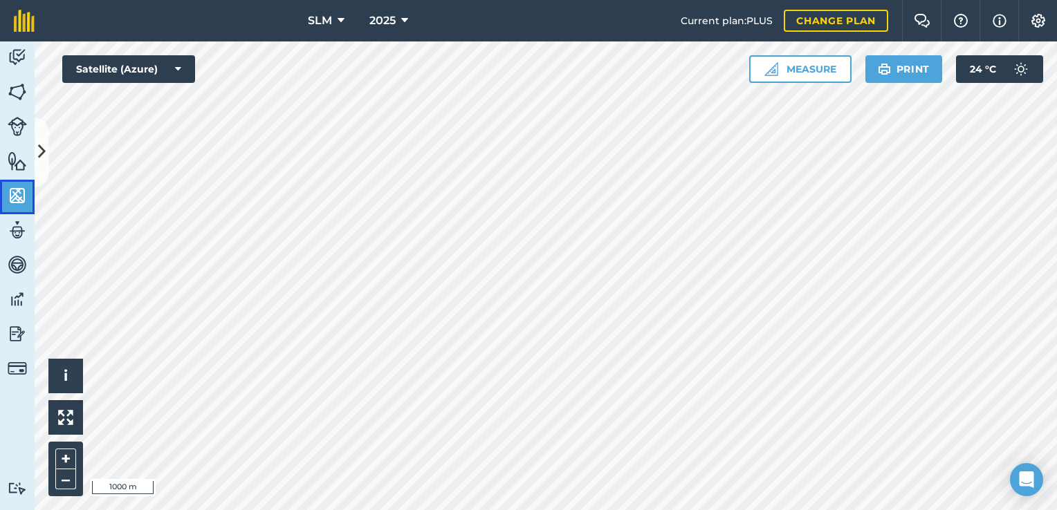 The image size is (1057, 510). Describe the element at coordinates (66, 376) in the screenshot. I see `button: i` at that location.